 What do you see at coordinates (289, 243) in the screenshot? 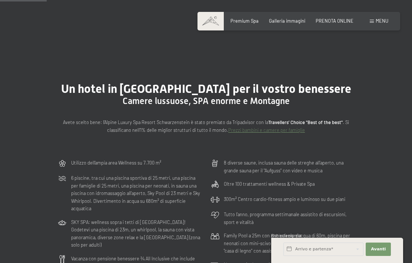
I see `p: Family Pool a 25m con uno scivolo d'acqua di 60m, piscina per neonati con mini-scivolo e gioci d'...` at bounding box center [289, 243].